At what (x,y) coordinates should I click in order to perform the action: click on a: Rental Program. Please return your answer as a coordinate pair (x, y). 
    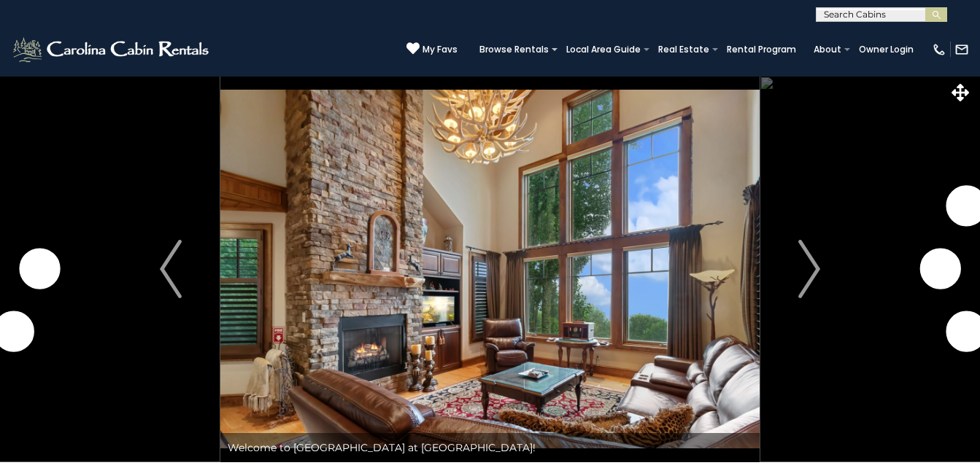
    Looking at the image, I should click on (761, 50).